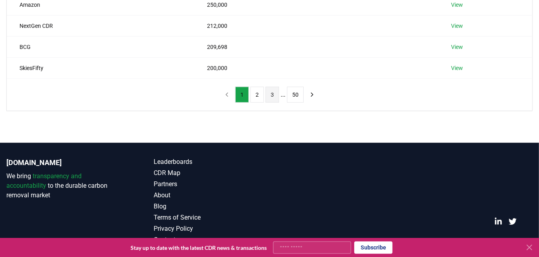  What do you see at coordinates (100, 25) in the screenshot?
I see `td: NextGen CDR` at bounding box center [100, 25].